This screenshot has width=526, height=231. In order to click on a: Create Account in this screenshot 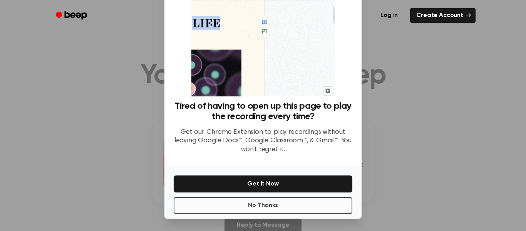, I will do `click(443, 15)`.